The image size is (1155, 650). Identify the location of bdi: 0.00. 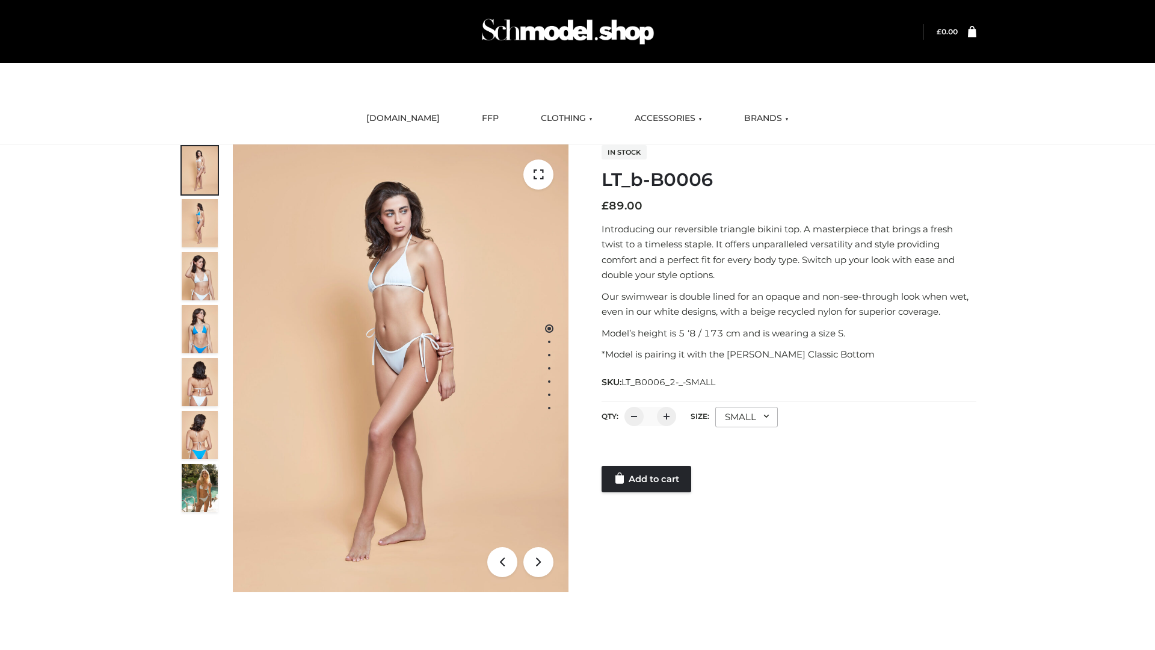
(947, 31).